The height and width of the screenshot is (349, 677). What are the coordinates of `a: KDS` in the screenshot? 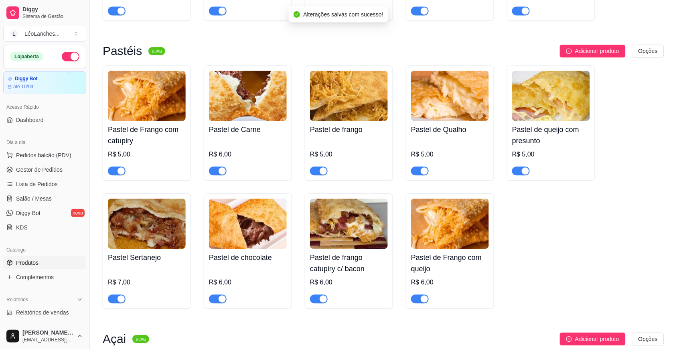 It's located at (45, 227).